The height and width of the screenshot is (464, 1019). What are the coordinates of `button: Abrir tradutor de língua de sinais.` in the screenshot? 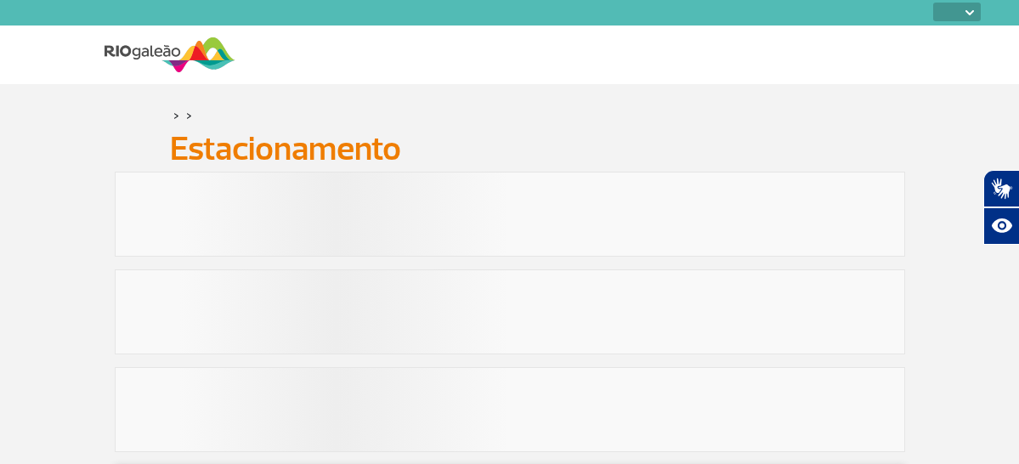 It's located at (1001, 189).